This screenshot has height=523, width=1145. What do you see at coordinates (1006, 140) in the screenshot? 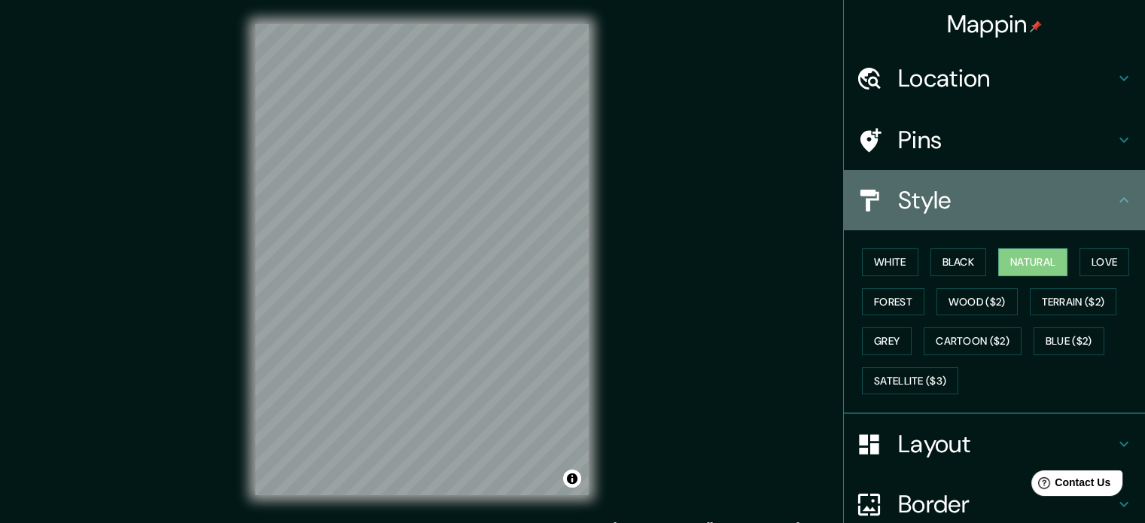
I see `h4: Pins` at bounding box center [1006, 140].